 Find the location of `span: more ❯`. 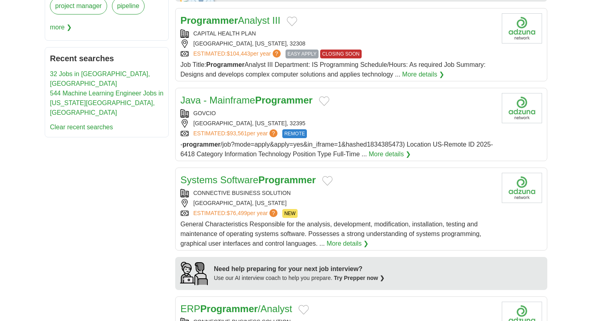

span: more ❯ is located at coordinates (61, 27).